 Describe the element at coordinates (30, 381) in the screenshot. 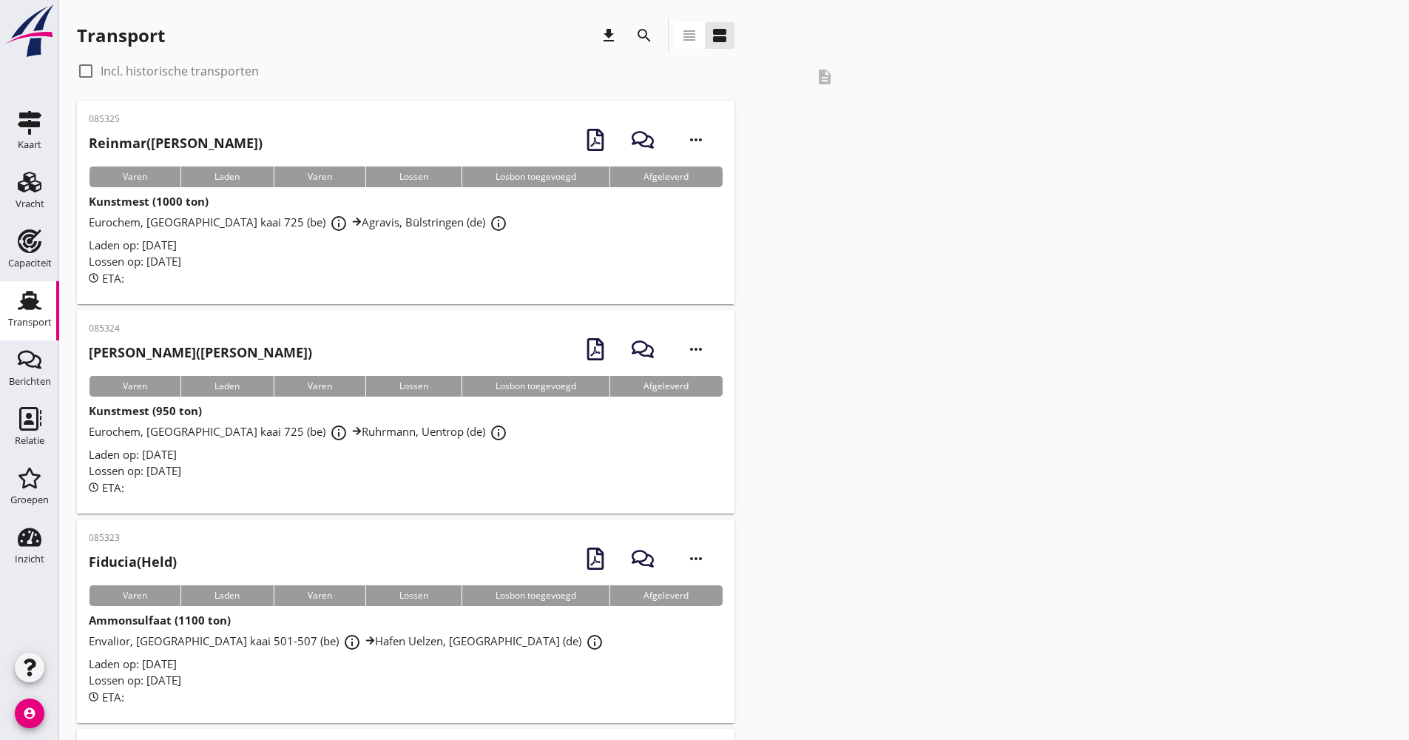

I see `div: Berichten` at that location.